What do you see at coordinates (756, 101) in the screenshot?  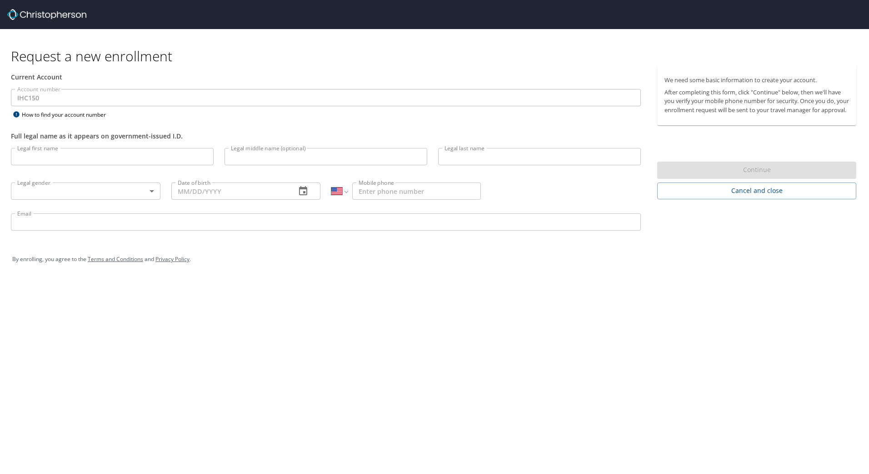 I see `p: After completing this form, click "Continue" below, then we'll have you verify your mobile phone ...` at bounding box center [756, 101].